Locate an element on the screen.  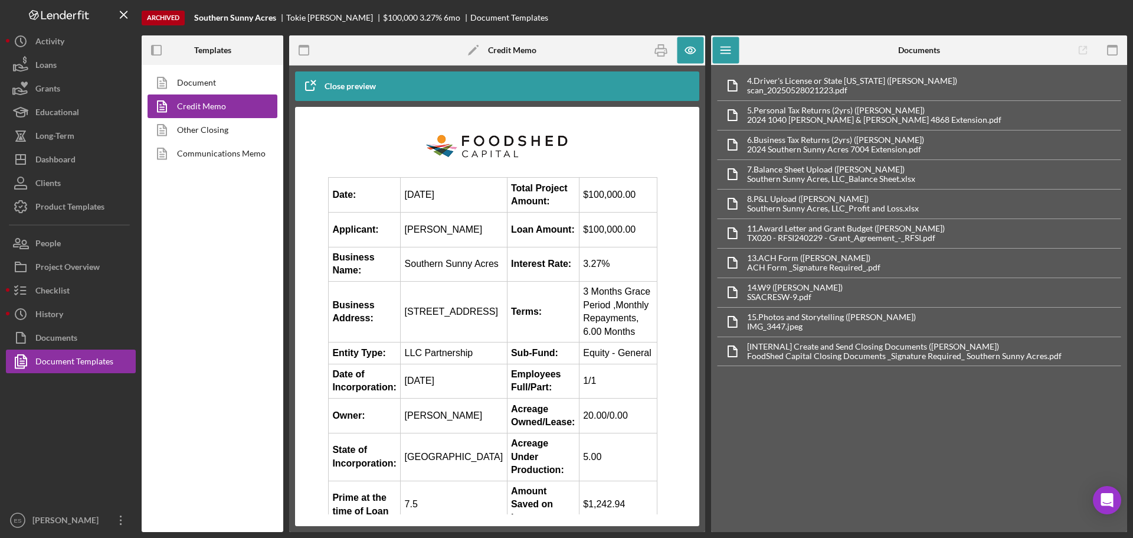
strong: Owner: is located at coordinates (30, 296).